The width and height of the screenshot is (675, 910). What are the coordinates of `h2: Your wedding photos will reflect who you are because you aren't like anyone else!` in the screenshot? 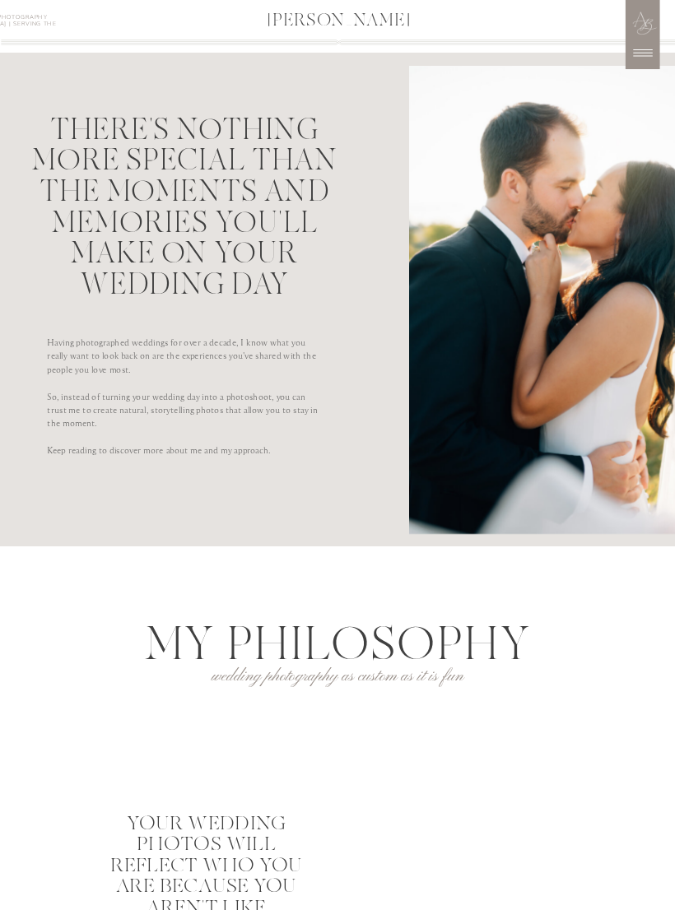 It's located at (206, 832).